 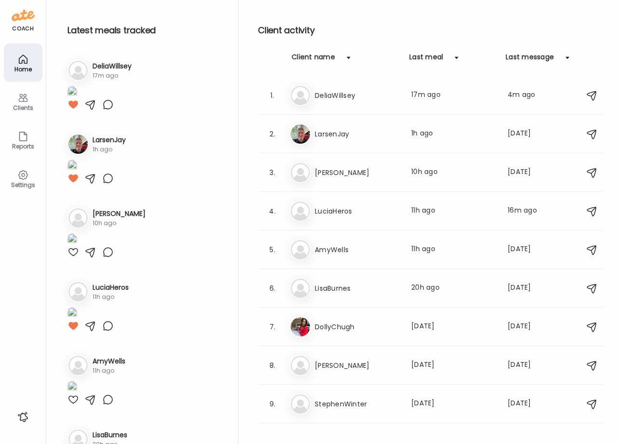 What do you see at coordinates (23, 69) in the screenshot?
I see `div: Home` at bounding box center [23, 69].